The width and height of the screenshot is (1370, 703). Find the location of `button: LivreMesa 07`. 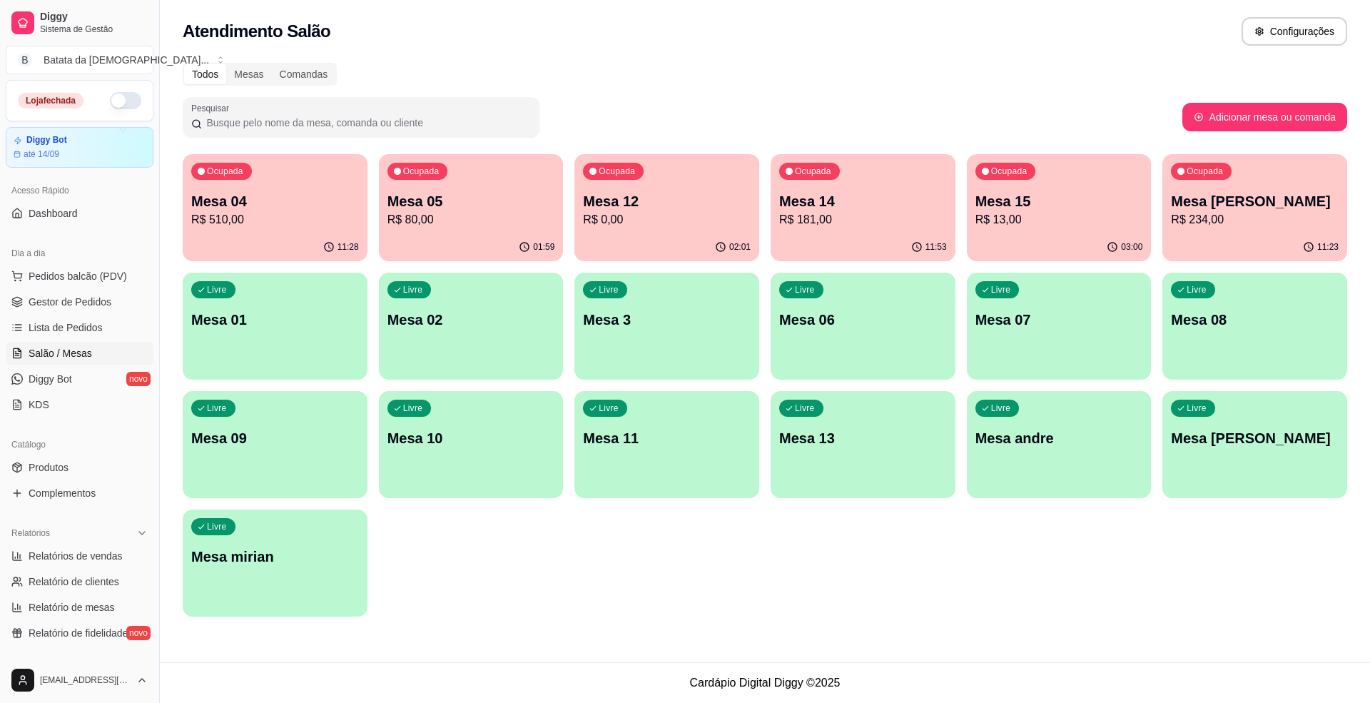

button: LivreMesa 07 is located at coordinates (1059, 326).